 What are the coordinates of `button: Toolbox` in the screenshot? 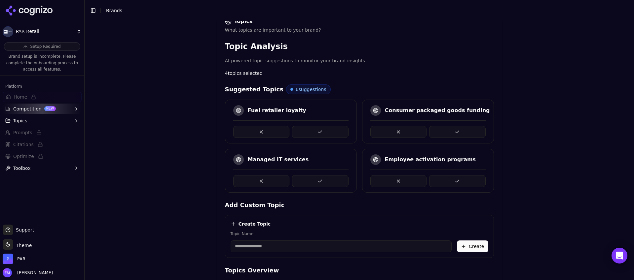 It's located at (42, 168).